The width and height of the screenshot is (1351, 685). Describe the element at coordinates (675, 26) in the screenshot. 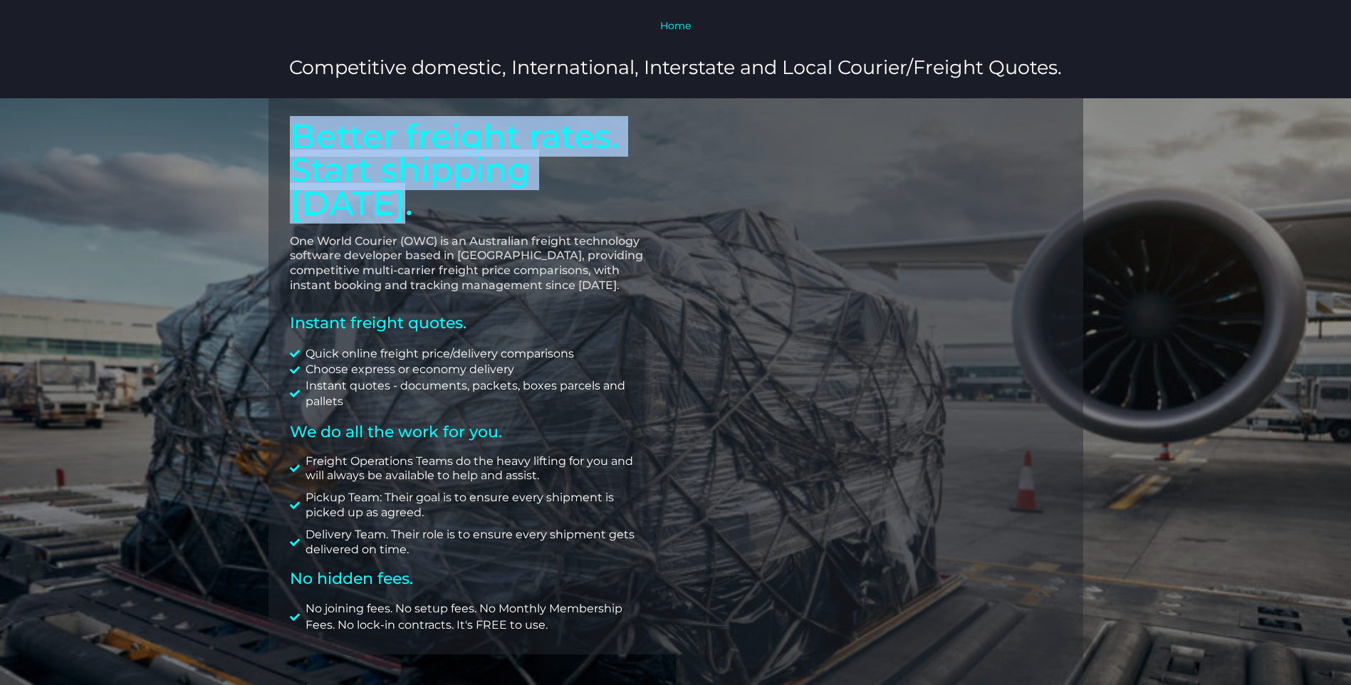

I see `a: Home` at that location.